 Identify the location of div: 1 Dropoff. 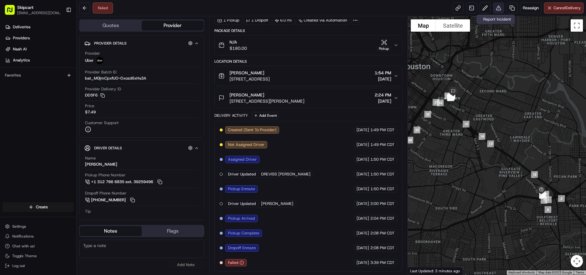
(257, 20).